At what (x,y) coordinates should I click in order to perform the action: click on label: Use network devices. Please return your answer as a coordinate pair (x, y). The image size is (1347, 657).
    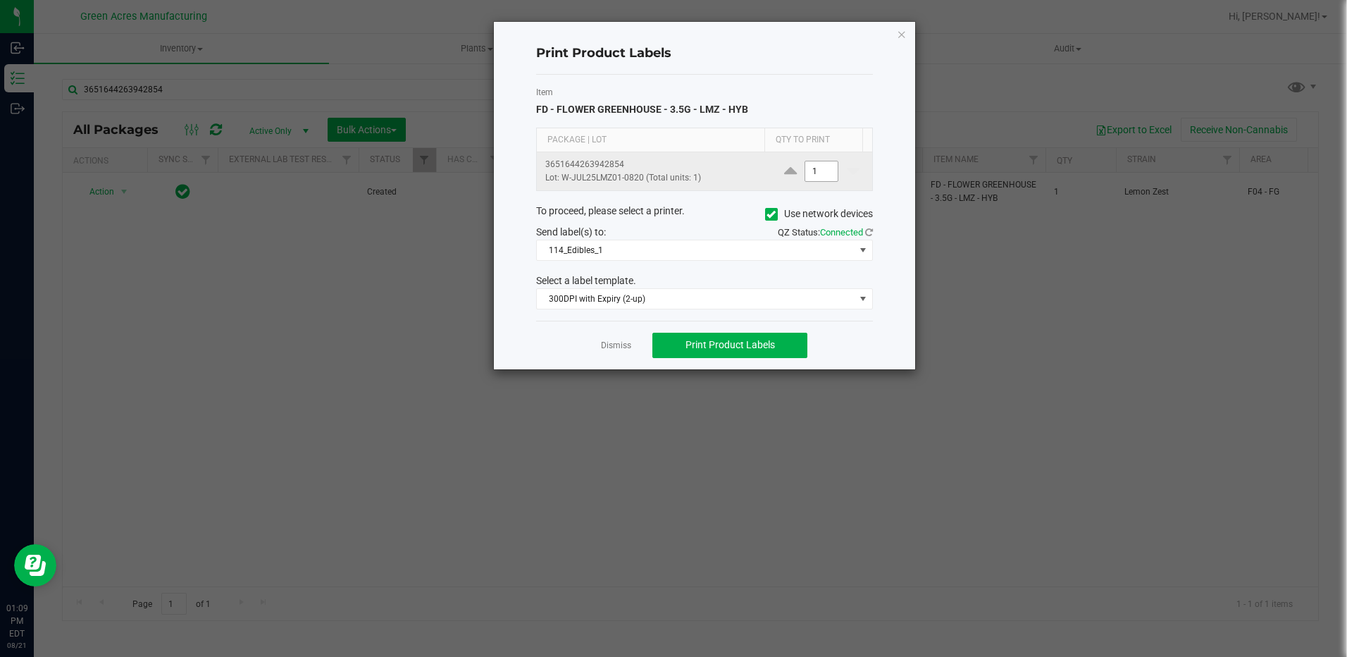
    Looking at the image, I should click on (819, 213).